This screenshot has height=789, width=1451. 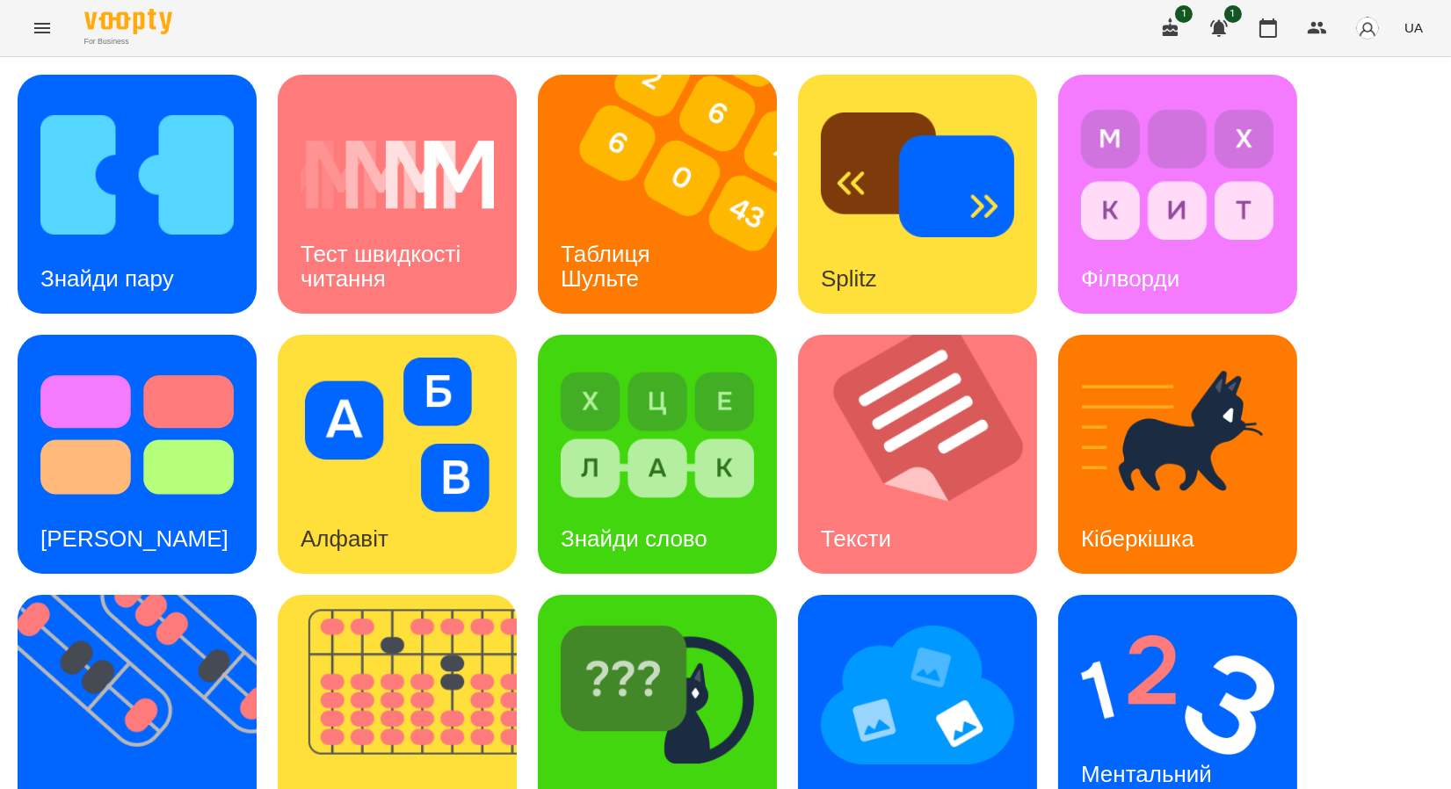 What do you see at coordinates (1414, 27) in the screenshot?
I see `span: UA` at bounding box center [1414, 27].